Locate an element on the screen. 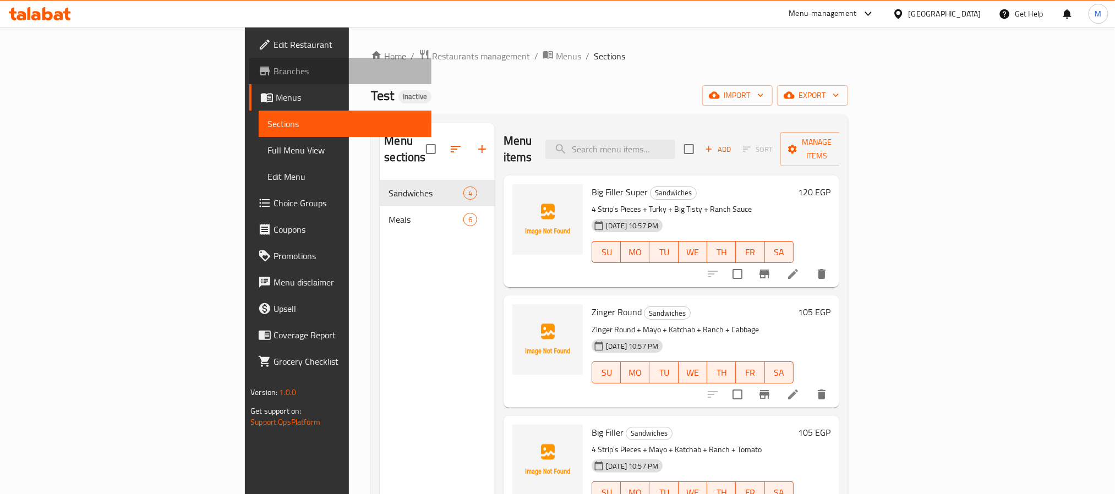  a: Edit Restaurant is located at coordinates (340, 45).